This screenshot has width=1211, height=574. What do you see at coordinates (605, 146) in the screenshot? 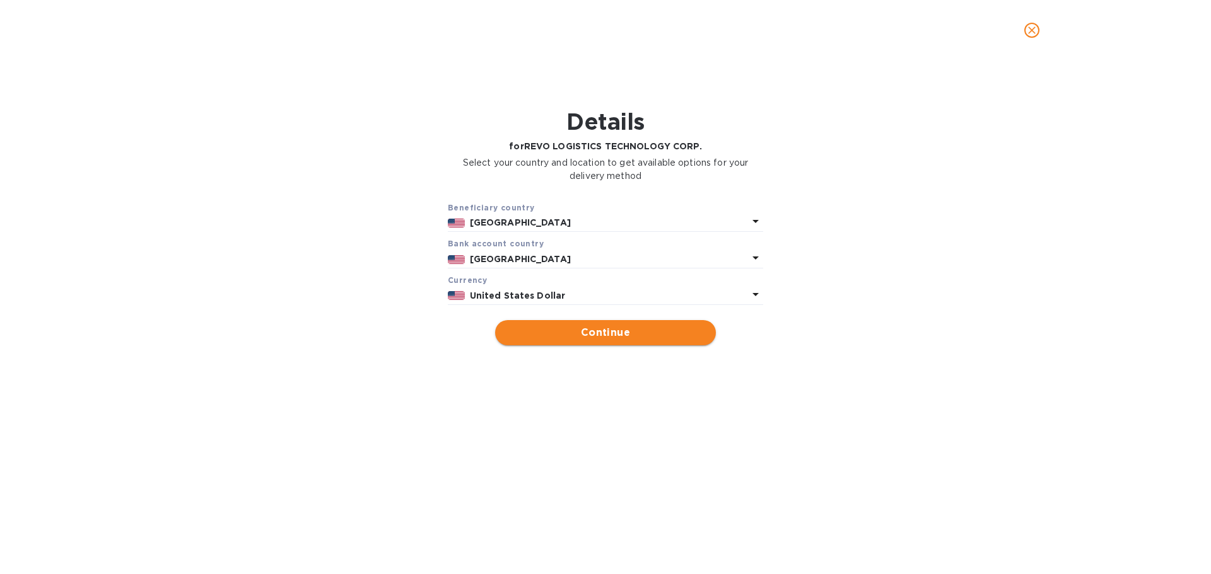
I see `b: for REVO LOGISTICS TECHNOLOGY CORP.` at bounding box center [605, 146].